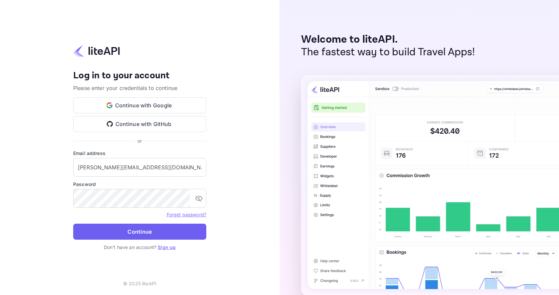  Describe the element at coordinates (388, 52) in the screenshot. I see `p: The fastest way to build Travel Apps!` at that location.